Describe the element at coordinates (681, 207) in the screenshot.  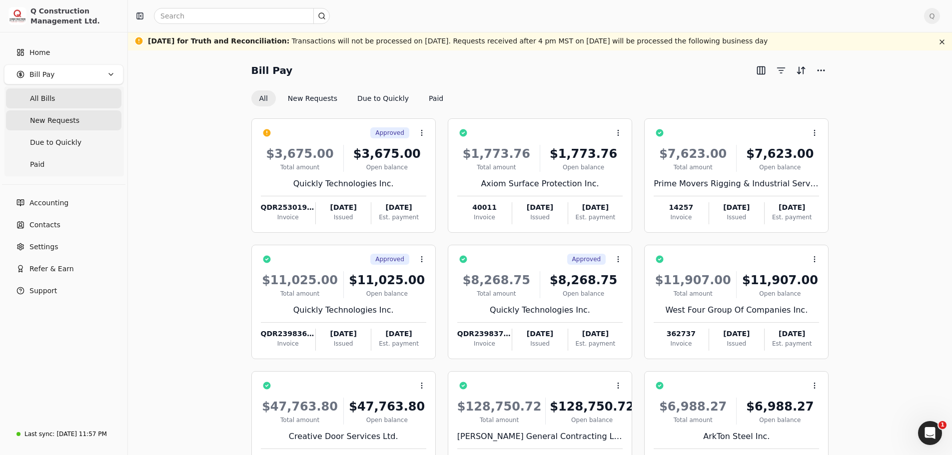
I see `div: 14257` at that location.